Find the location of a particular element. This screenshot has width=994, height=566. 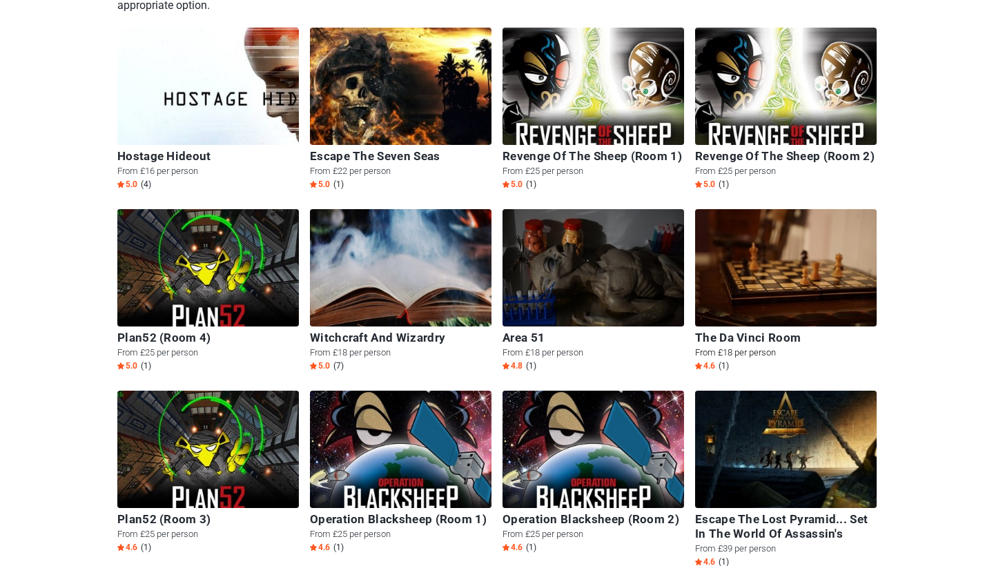

h6: Plan52 (Room 3) is located at coordinates (208, 519).